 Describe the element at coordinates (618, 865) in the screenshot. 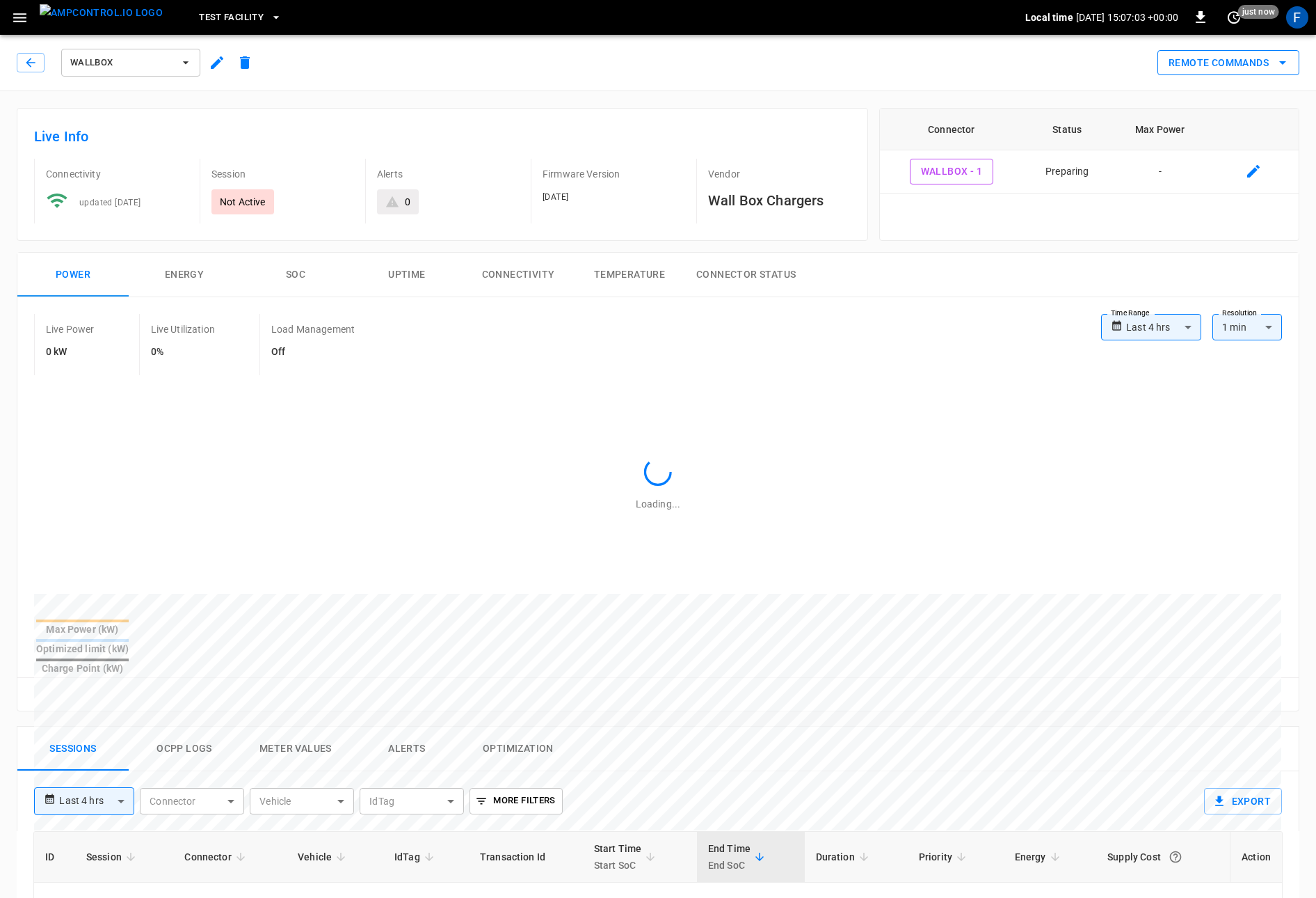

I see `p: Start SoC` at that location.